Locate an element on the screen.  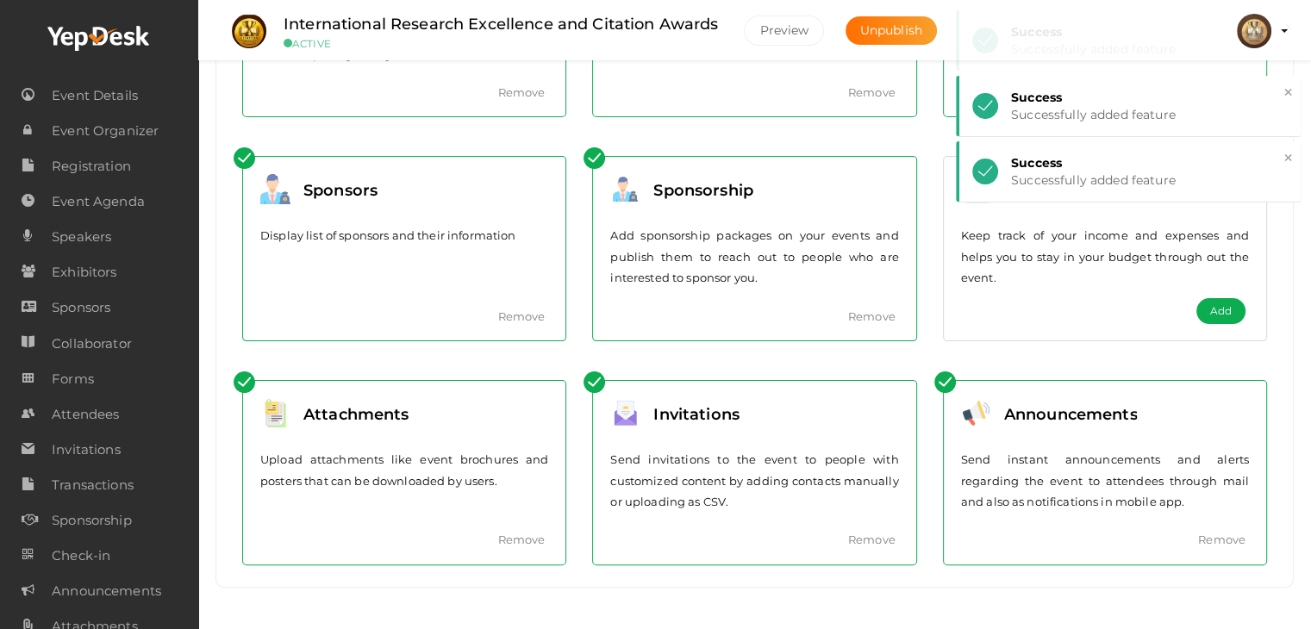
span: Sponsors is located at coordinates (81, 308).